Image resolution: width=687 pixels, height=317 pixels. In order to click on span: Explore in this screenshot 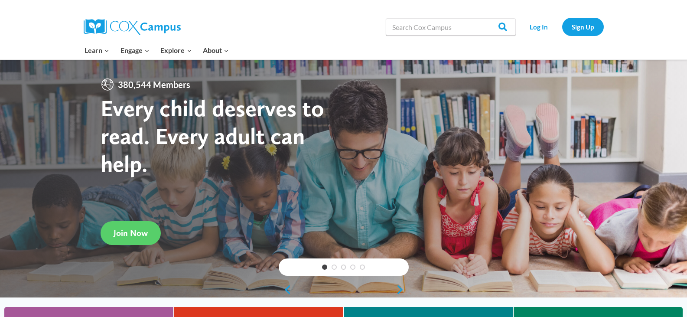, I will do `click(176, 50)`.